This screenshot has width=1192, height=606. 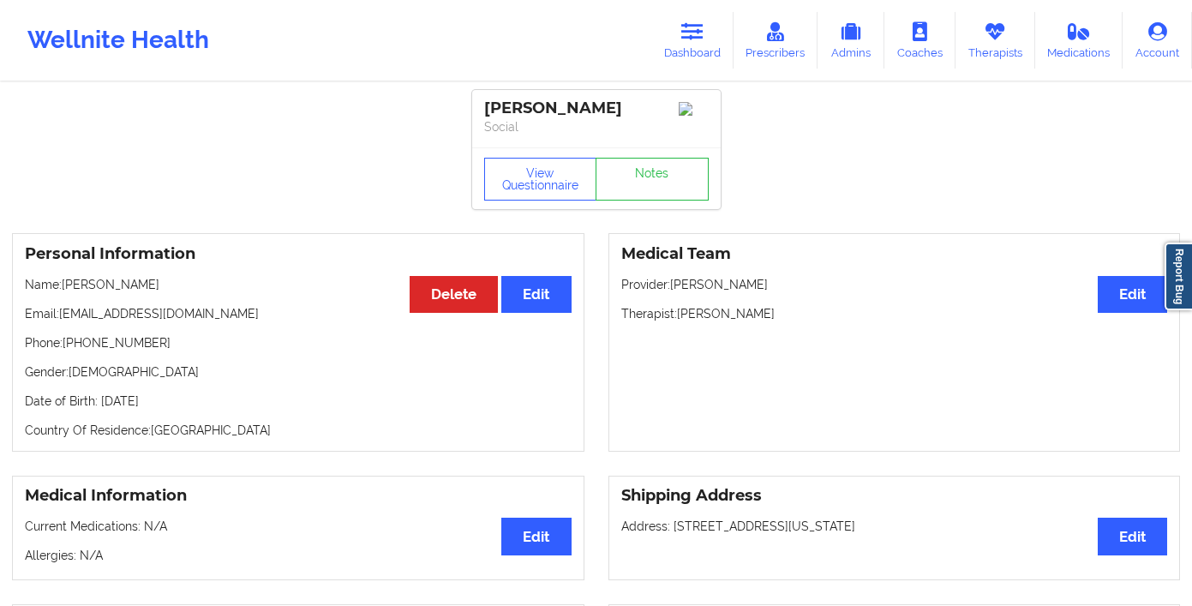 I want to click on img: Image%2Fplaceholer-image.png, so click(x=693, y=109).